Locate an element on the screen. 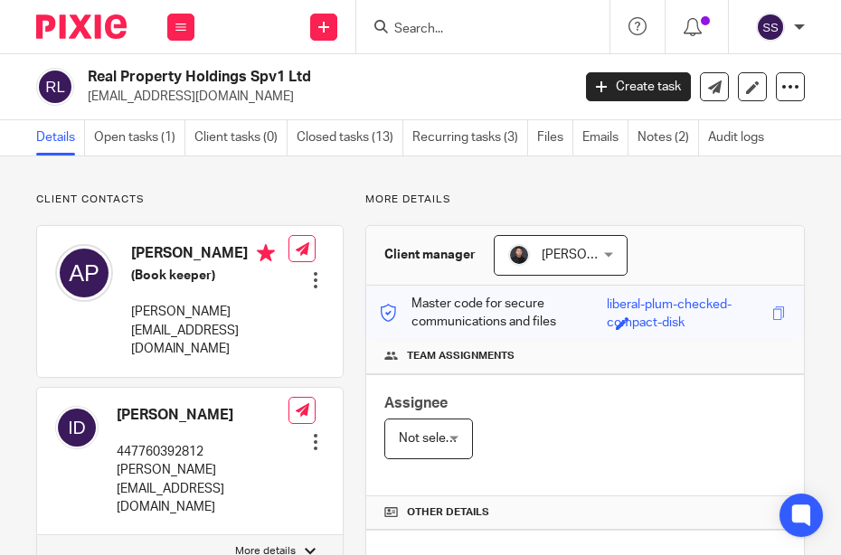 This screenshot has width=841, height=555. a: Files is located at coordinates (555, 137).